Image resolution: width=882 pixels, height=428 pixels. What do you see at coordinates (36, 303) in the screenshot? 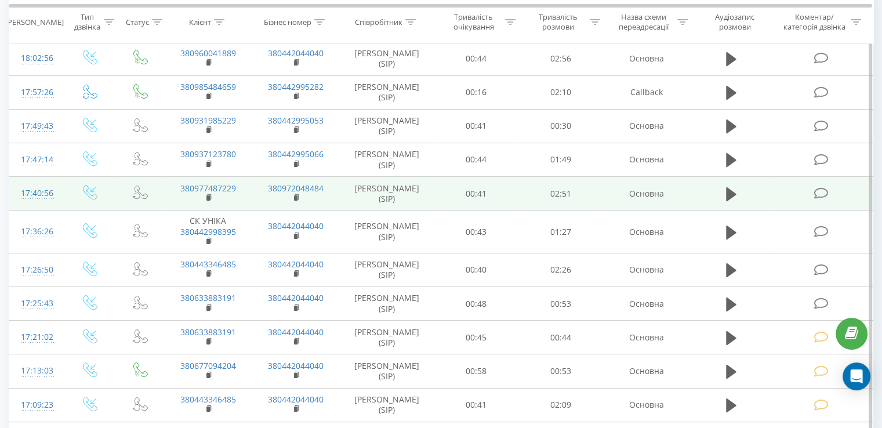
I see `div: 17:25:43` at bounding box center [36, 303].